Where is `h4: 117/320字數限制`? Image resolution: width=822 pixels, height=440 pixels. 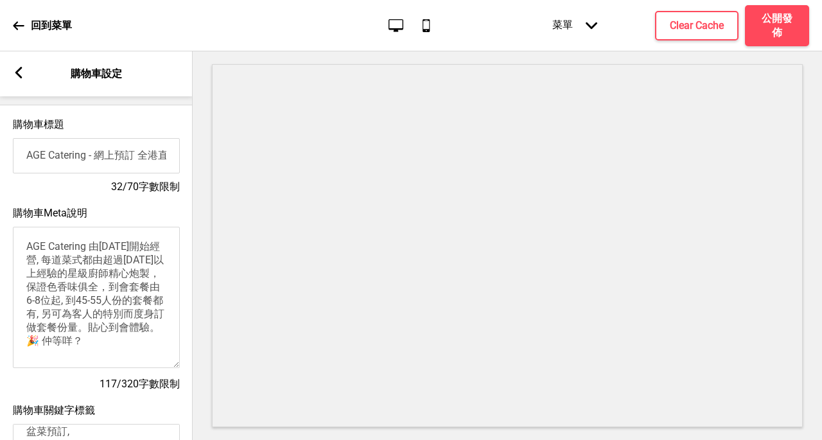
h4: 117/320字數限制 is located at coordinates (96, 384).